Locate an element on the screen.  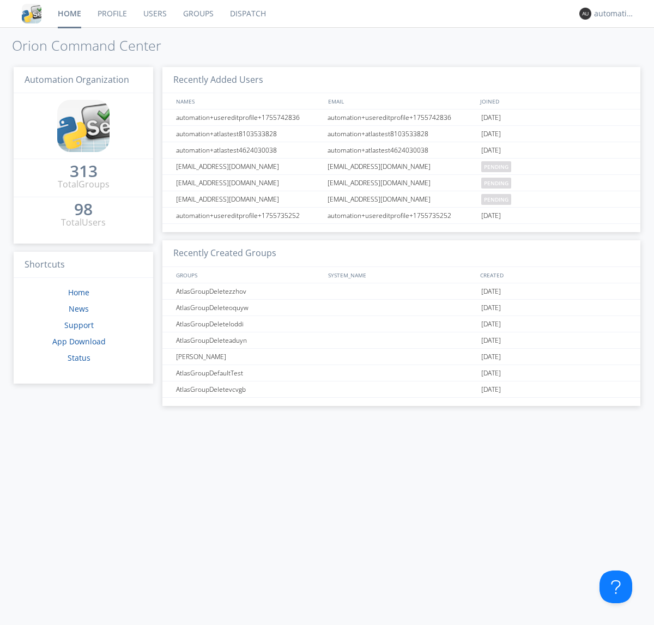
a: Status is located at coordinates (79, 357).